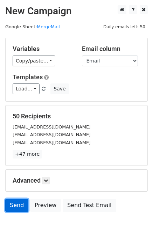  What do you see at coordinates (28, 77) in the screenshot?
I see `a: Templates` at bounding box center [28, 77].